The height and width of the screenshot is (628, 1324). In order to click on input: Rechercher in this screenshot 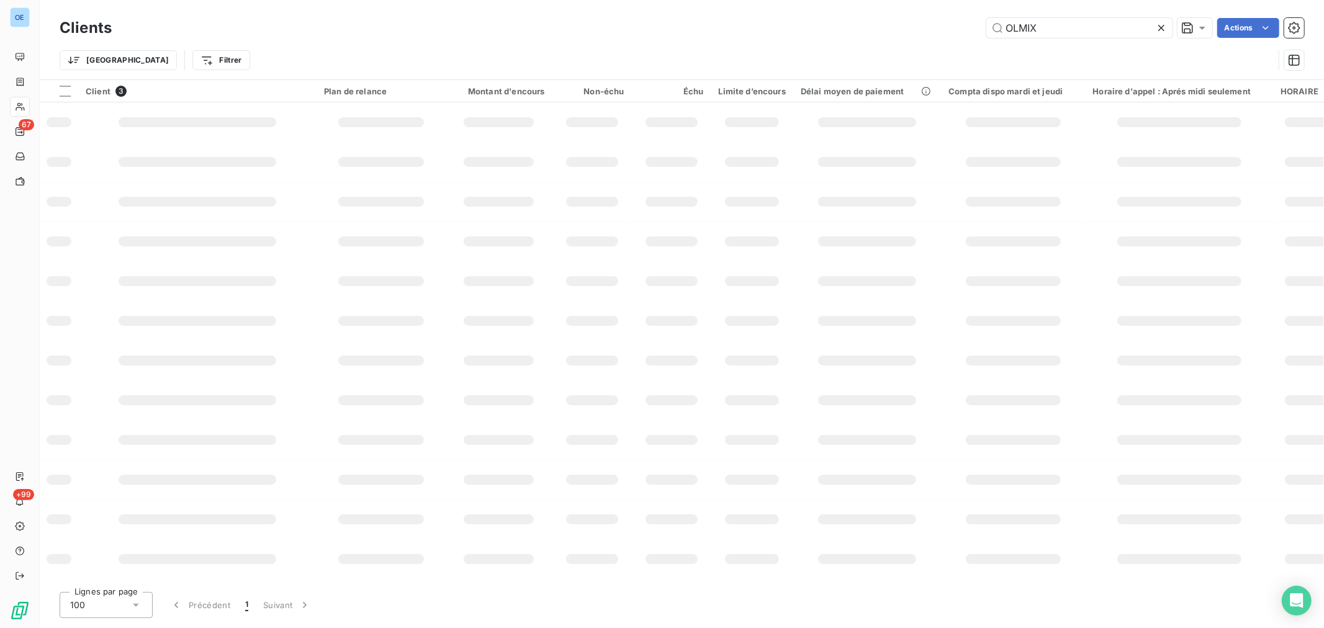, I will do `click(1080, 28)`.